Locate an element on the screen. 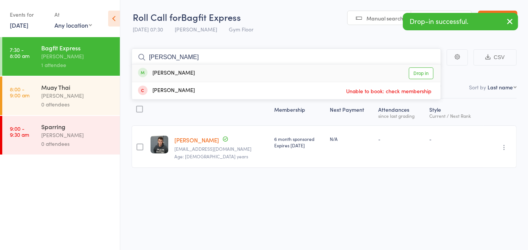 The width and height of the screenshot is (528, 250). div: Muay Thai is located at coordinates (77, 87).